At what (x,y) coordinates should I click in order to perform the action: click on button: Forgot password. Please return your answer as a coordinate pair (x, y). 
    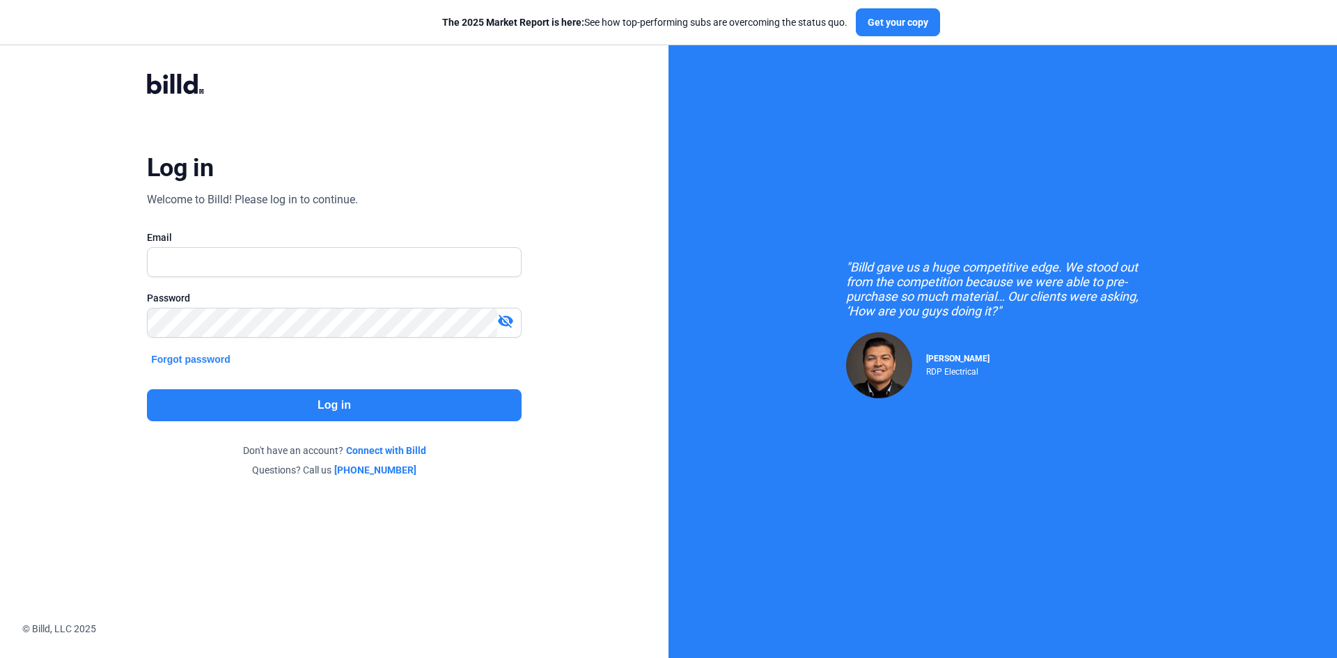
    Looking at the image, I should click on (191, 359).